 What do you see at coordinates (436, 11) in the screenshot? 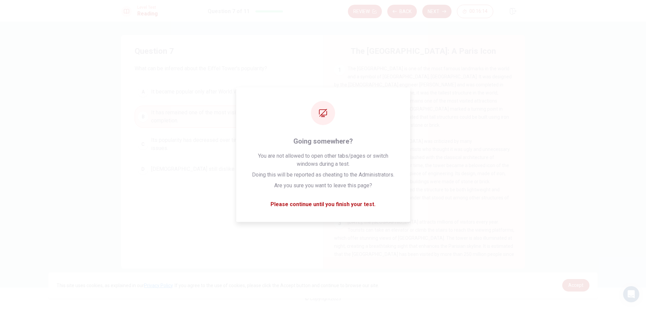
I see `button: Next` at bounding box center [436, 11].